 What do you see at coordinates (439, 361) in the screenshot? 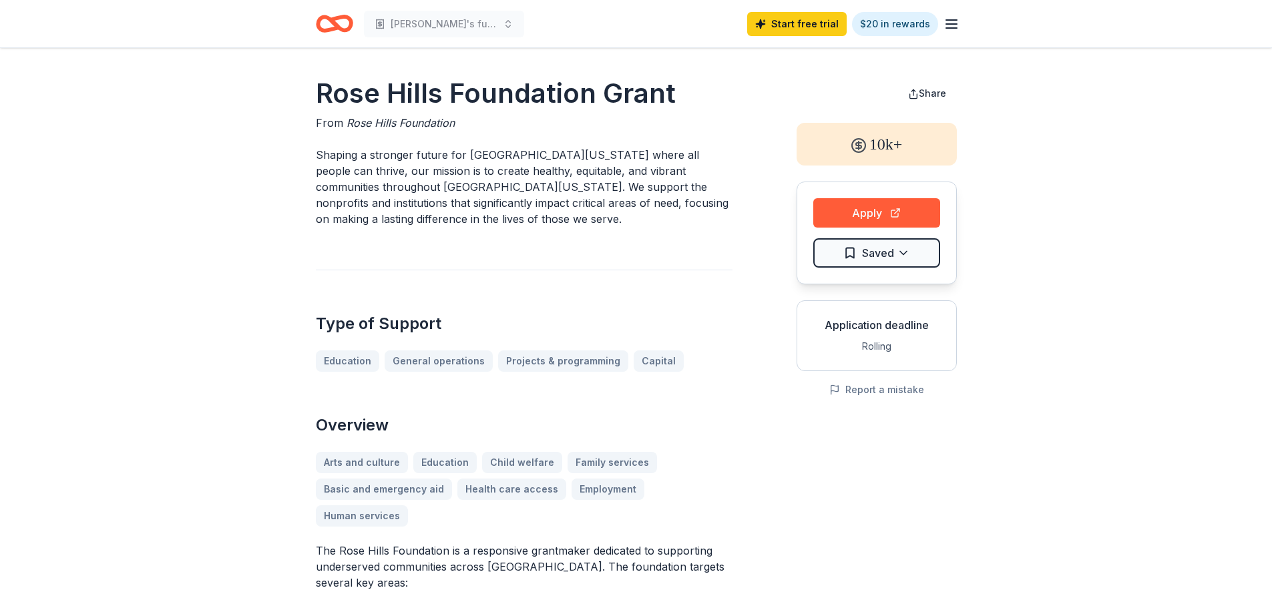
I see `a: General operations` at bounding box center [439, 361].